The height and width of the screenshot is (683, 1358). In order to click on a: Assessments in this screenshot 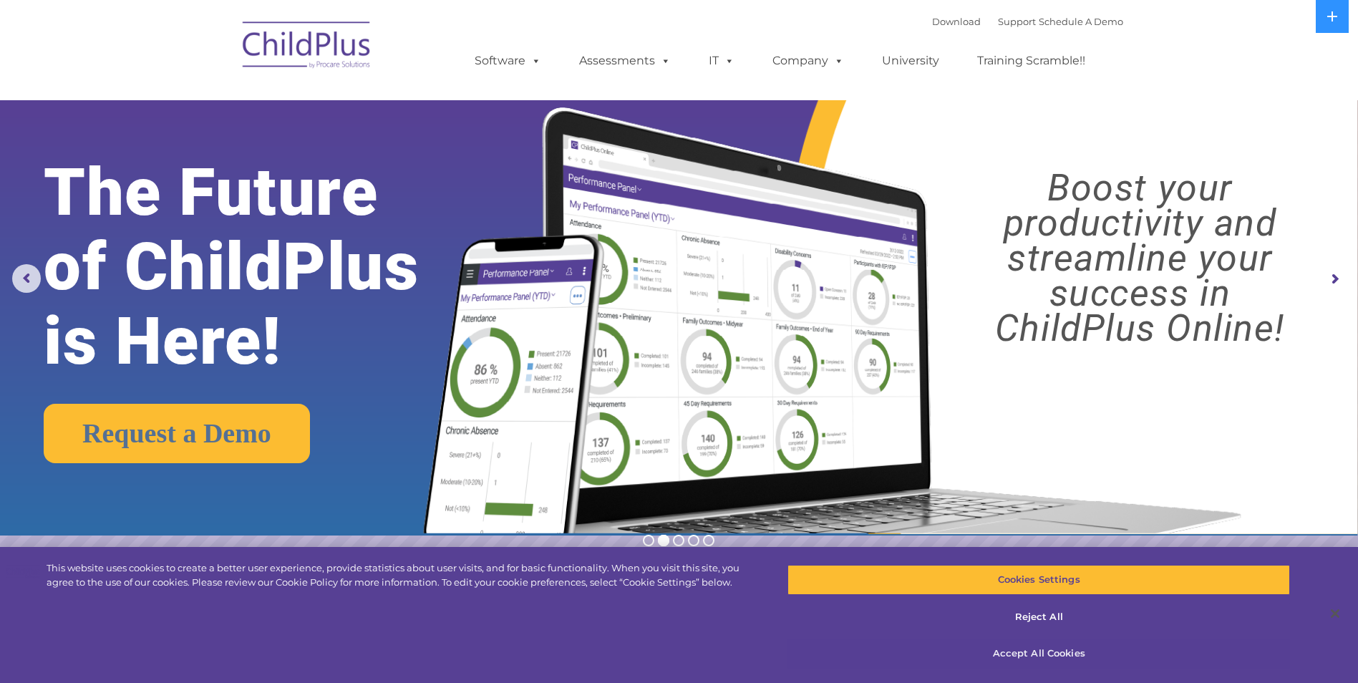, I will do `click(625, 61)`.